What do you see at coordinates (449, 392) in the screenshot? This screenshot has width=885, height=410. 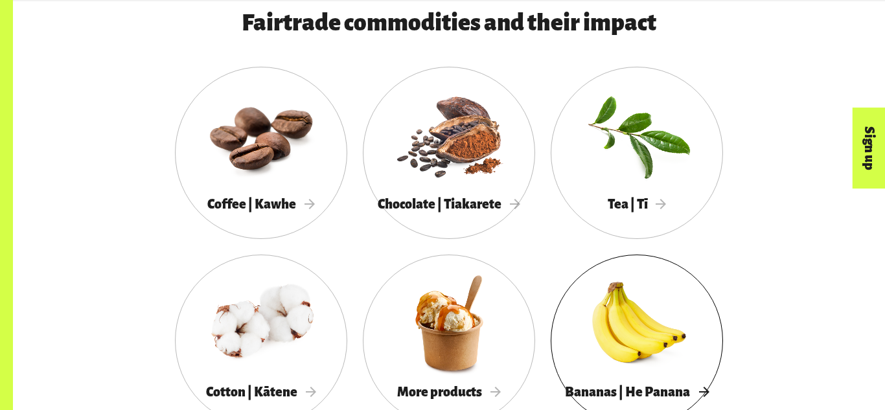 I see `span: More products` at bounding box center [449, 392].